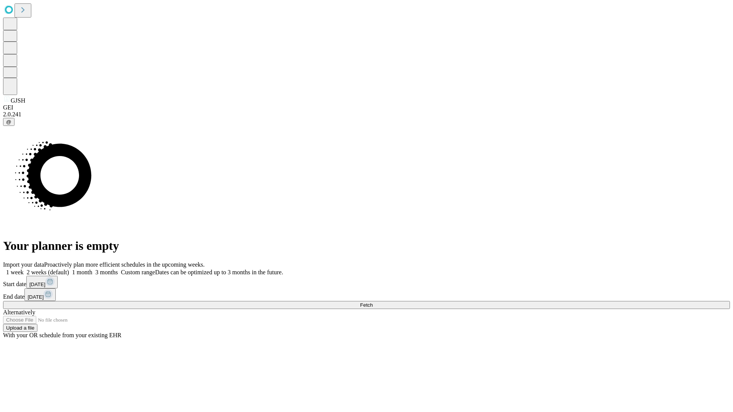  Describe the element at coordinates (82, 272) in the screenshot. I see `span: 1 month` at that location.